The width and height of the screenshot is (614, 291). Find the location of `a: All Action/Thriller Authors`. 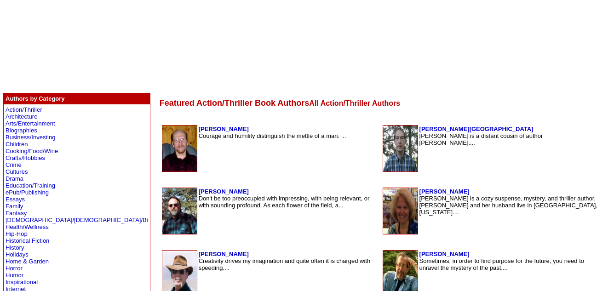

a: All Action/Thriller Authors is located at coordinates (354, 103).